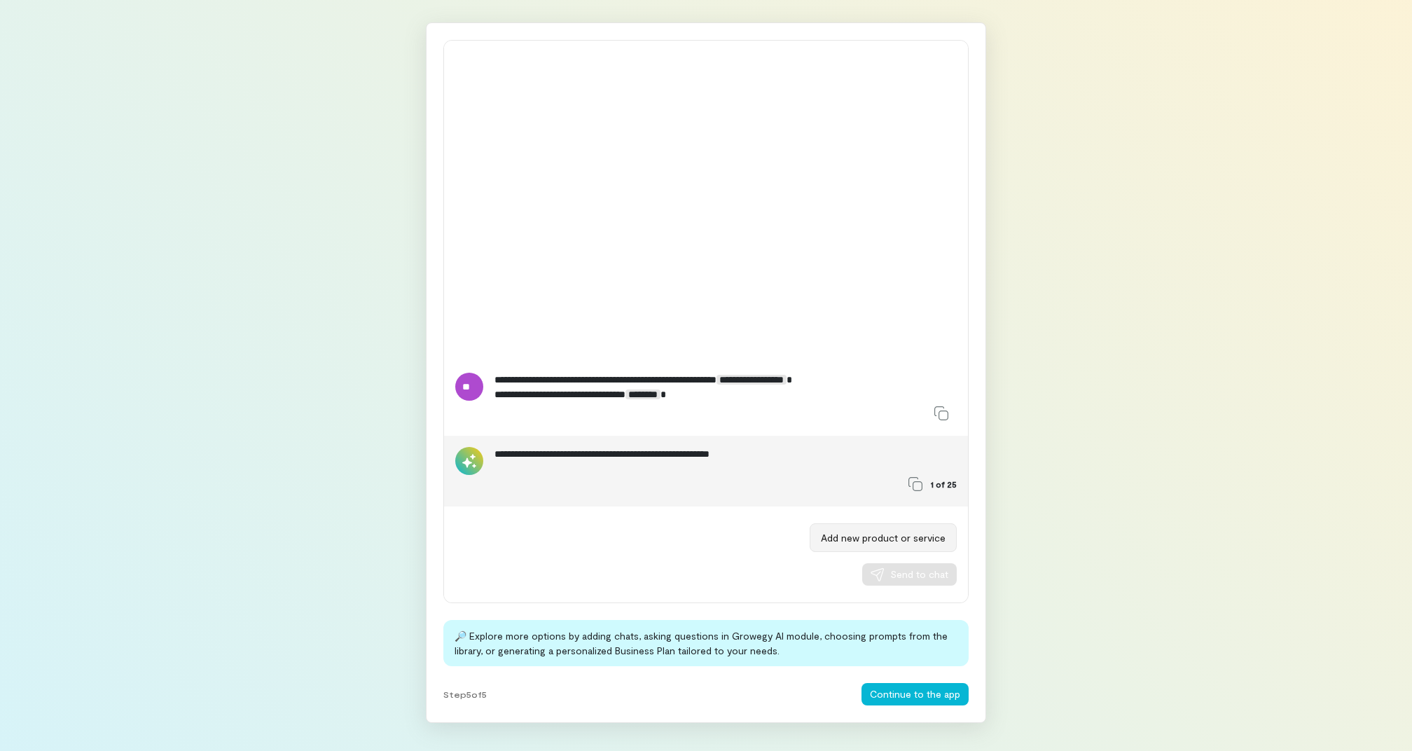 Image resolution: width=1412 pixels, height=751 pixels. What do you see at coordinates (943, 484) in the screenshot?
I see `span: 1 of 25` at bounding box center [943, 484].